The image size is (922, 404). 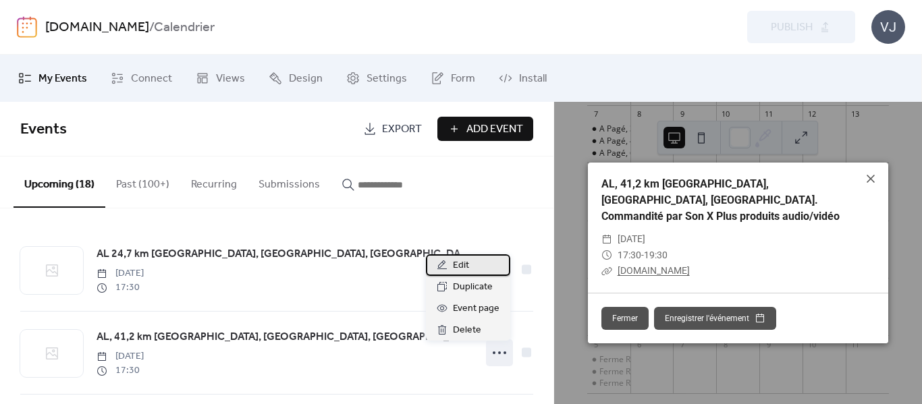 What do you see at coordinates (306, 79) in the screenshot?
I see `span: Design` at bounding box center [306, 79].